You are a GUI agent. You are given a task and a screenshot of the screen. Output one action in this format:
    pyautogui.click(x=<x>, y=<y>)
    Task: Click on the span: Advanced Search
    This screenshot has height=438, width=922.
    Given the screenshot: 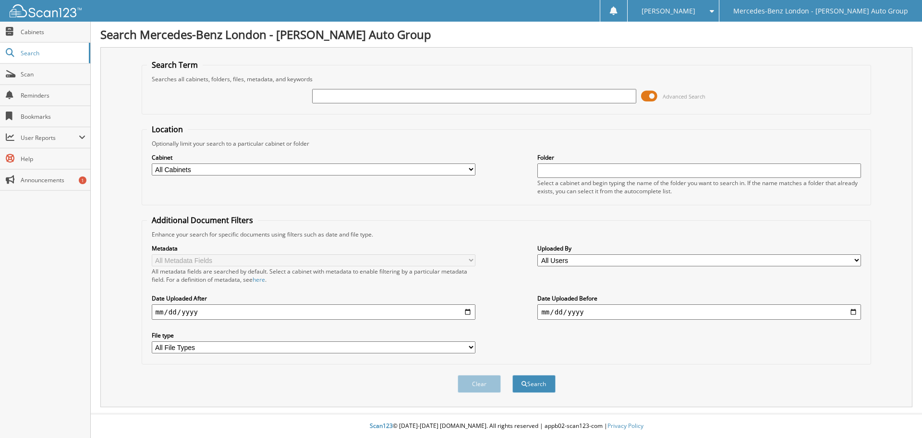 What is the action you would take?
    pyautogui.click(x=684, y=96)
    